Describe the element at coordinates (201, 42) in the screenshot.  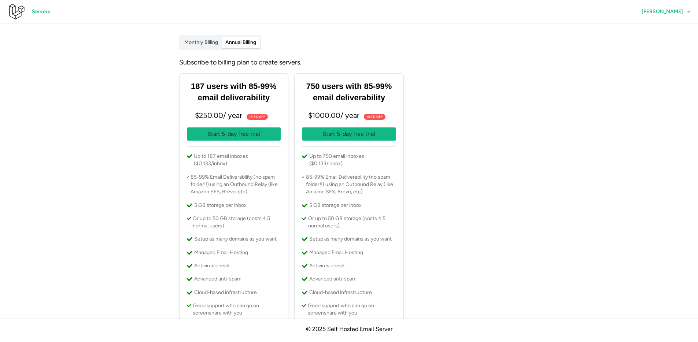
I see `span: Monthly Billing` at that location.